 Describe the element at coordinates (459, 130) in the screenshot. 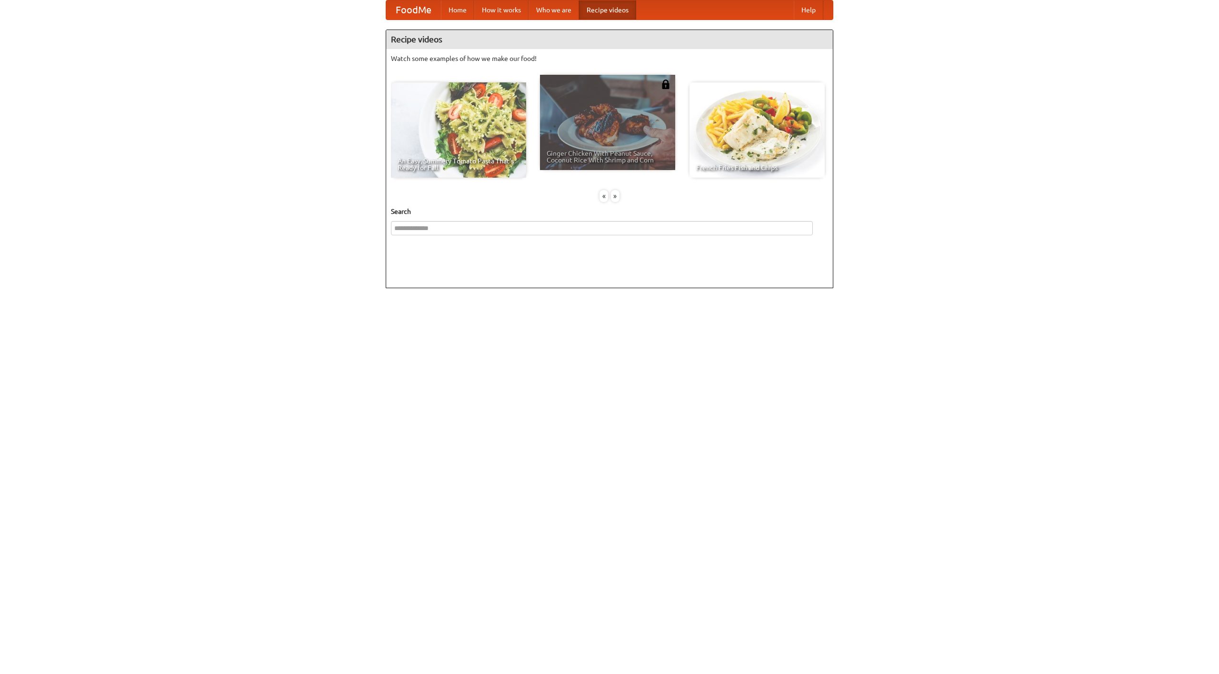

I see `a: An Easy, Summery Tomato Pasta That's Ready for Fall` at that location.